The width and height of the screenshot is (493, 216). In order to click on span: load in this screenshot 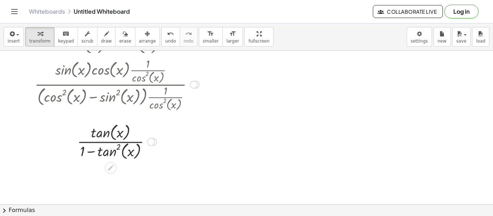, I will do `click(481, 41)`.